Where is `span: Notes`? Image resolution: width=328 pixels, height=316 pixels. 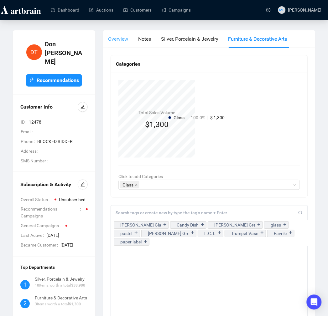 span: Notes is located at coordinates (144, 39).